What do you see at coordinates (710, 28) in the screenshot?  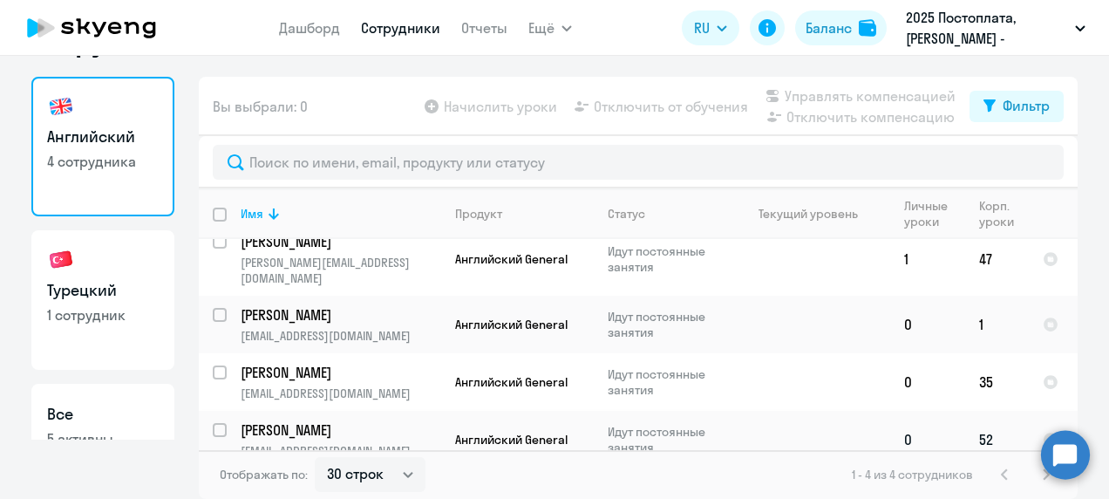 I see `button: RU` at bounding box center [710, 28].